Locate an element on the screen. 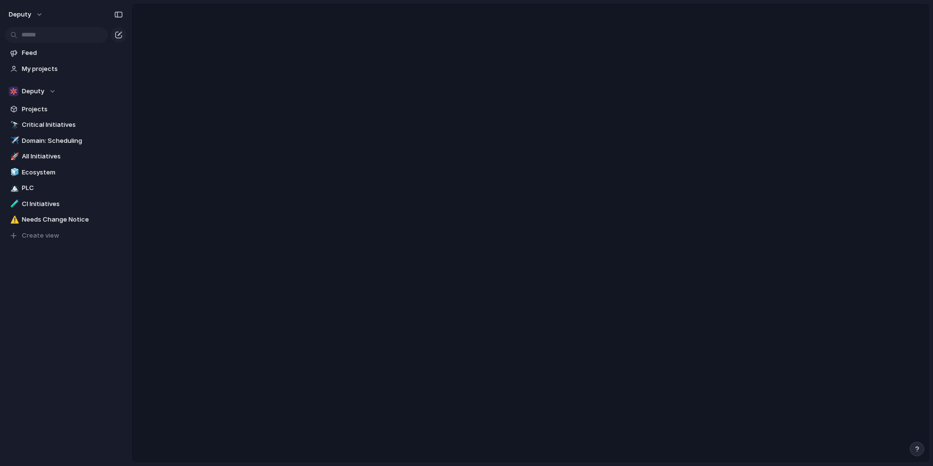 Image resolution: width=933 pixels, height=466 pixels. div: ✈️Domain: Scheduling is located at coordinates (66, 141).